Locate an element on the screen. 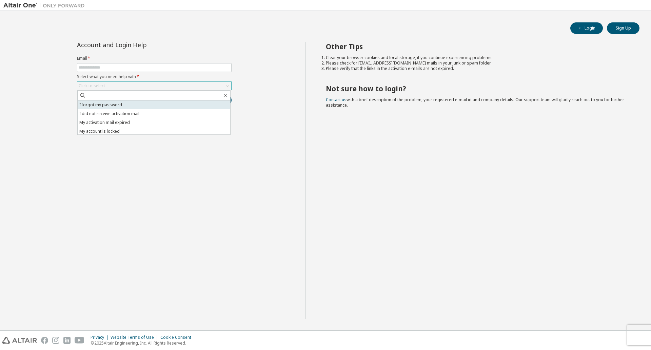  img: altair_logo.svg is located at coordinates (19, 340).